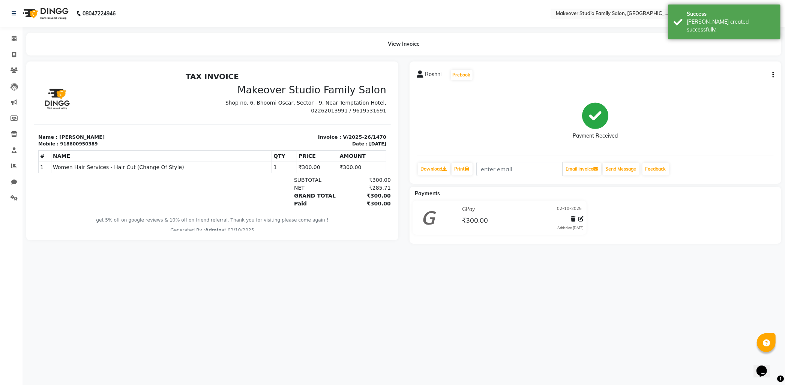 The height and width of the screenshot is (385, 785). What do you see at coordinates (268, 68) in the screenshot?
I see `p: Invoice : V/2025-26/1470` at bounding box center [268, 68].